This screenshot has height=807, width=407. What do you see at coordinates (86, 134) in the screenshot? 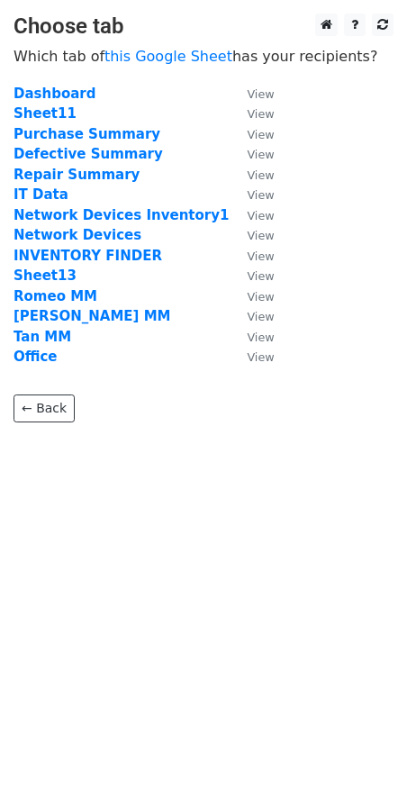
I see `strong: Purchase Summary` at bounding box center [86, 134].